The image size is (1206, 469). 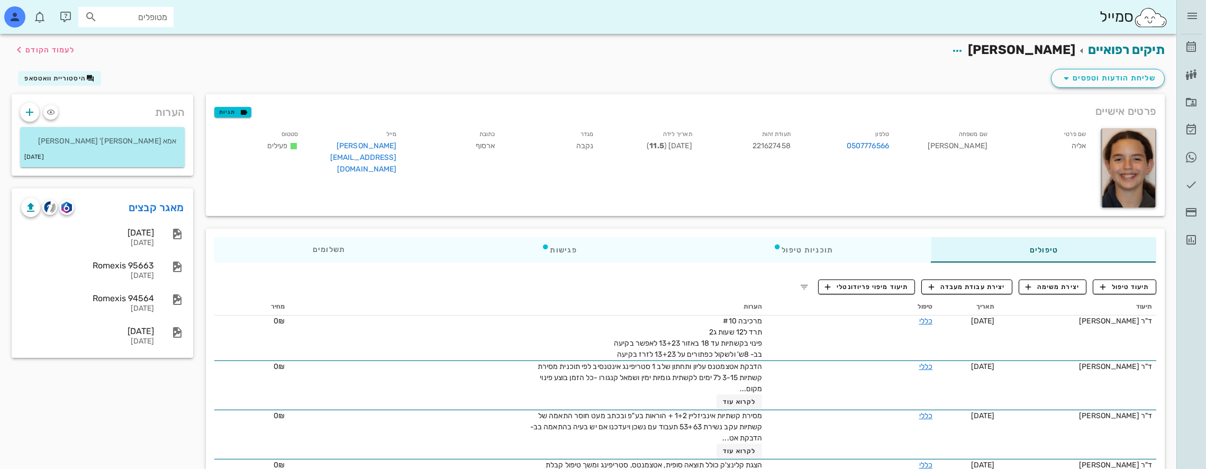 I want to click on div: סמייל, so click(x=1133, y=17).